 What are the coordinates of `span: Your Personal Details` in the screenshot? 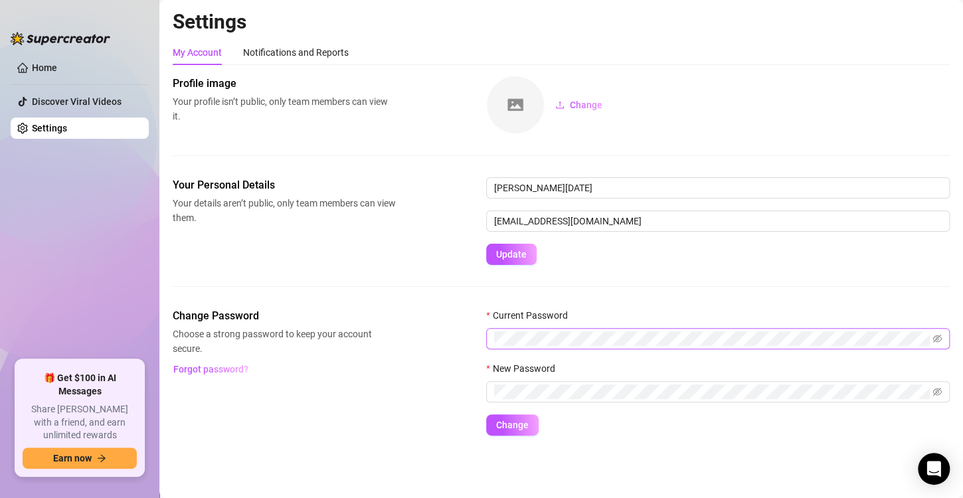 It's located at (284, 185).